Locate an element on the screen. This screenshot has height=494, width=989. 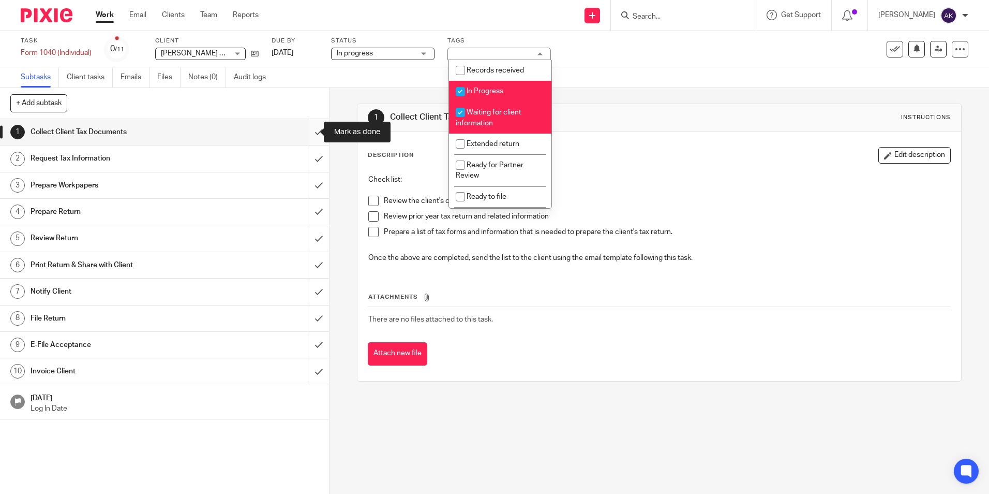
h1: E-File Acceptance is located at coordinates (120, 345).